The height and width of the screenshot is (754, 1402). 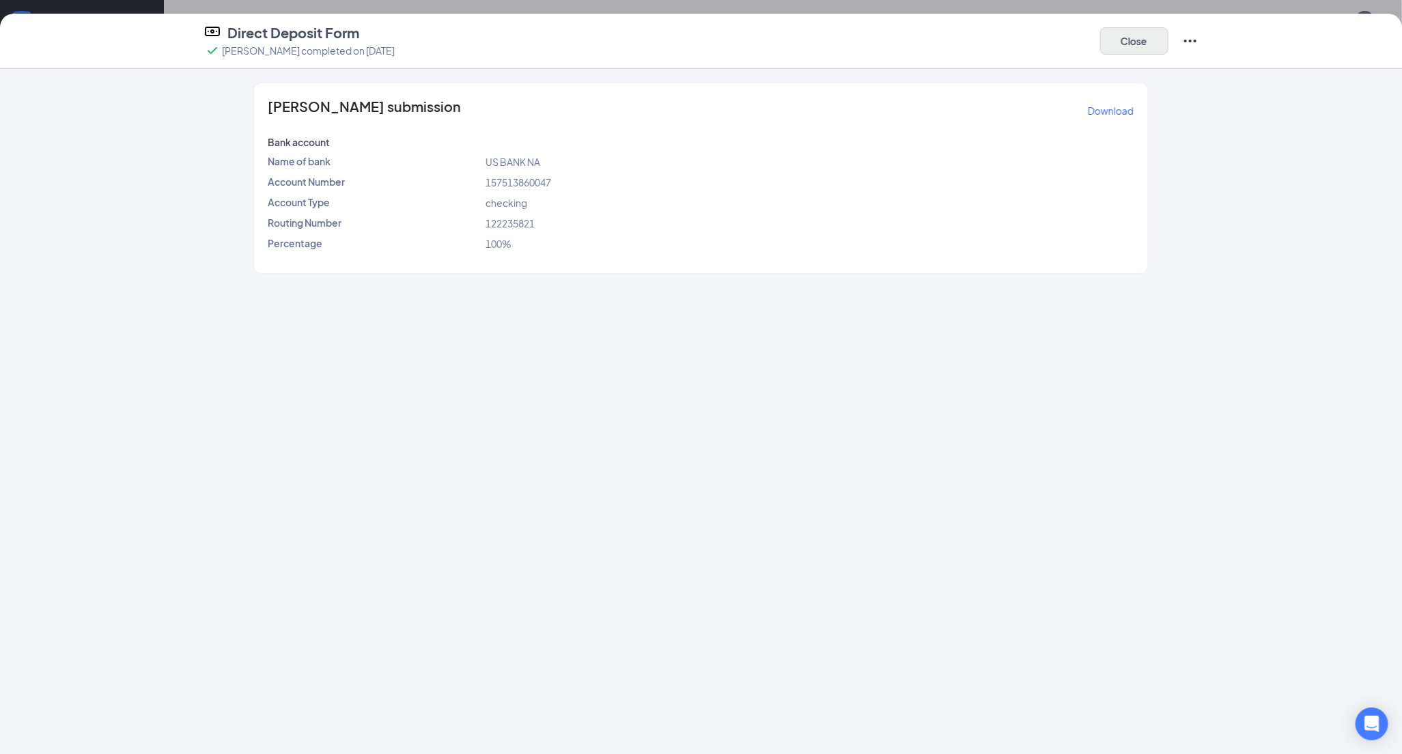 What do you see at coordinates (518, 182) in the screenshot?
I see `span: 157513860047` at bounding box center [518, 182].